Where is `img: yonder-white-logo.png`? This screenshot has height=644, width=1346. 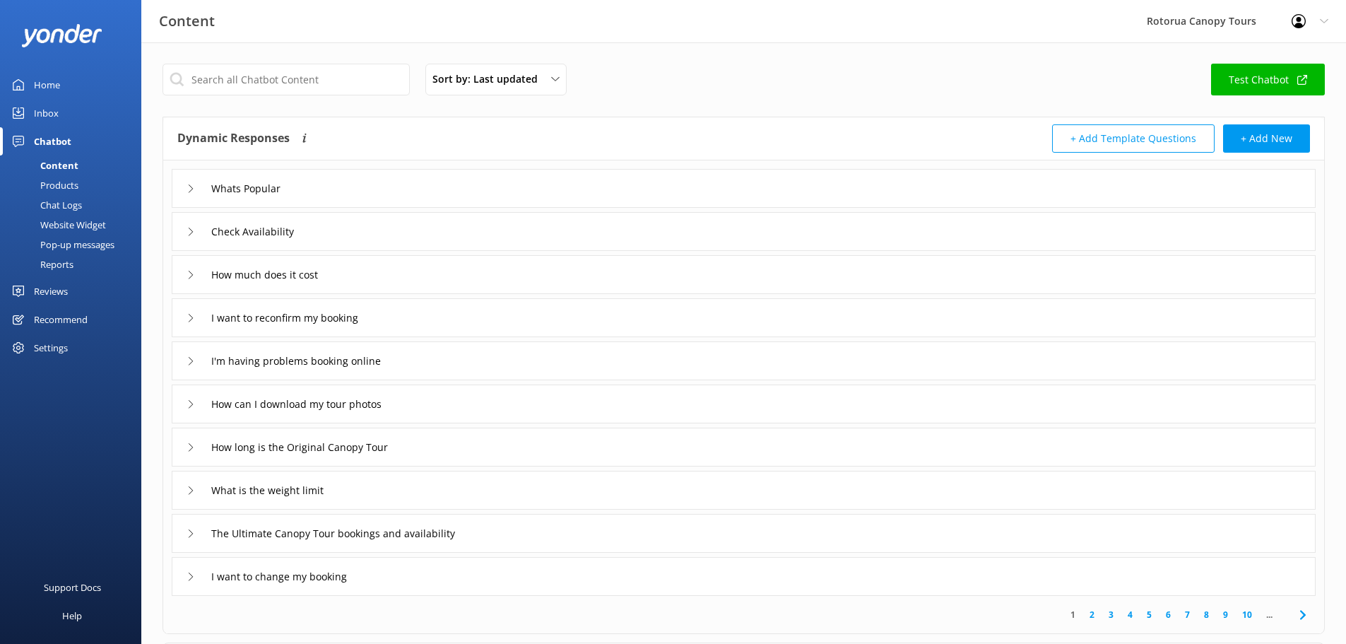 img: yonder-white-logo.png is located at coordinates (61, 35).